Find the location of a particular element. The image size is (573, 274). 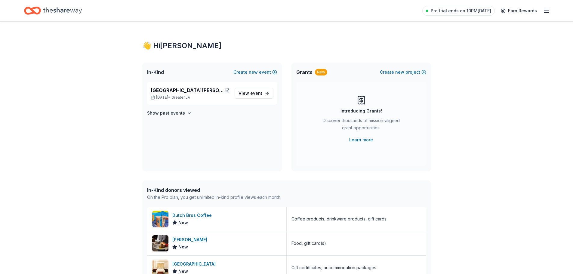

a: View event is located at coordinates (254, 93).